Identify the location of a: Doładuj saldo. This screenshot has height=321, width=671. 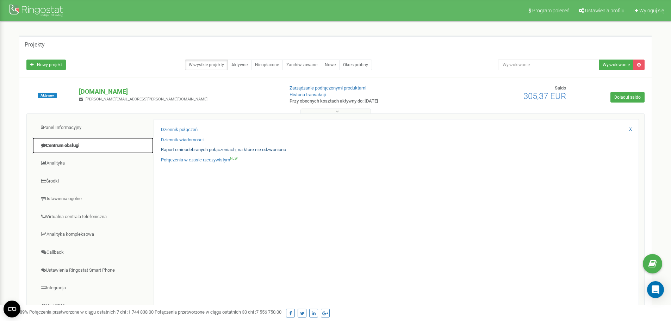
(627, 97).